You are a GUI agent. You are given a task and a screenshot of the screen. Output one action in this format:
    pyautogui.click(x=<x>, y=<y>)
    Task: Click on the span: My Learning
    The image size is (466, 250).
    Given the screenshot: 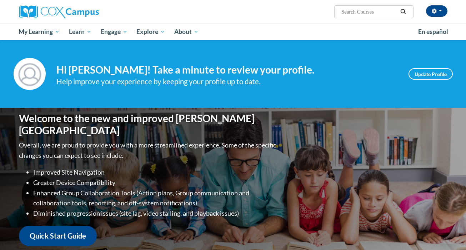 What is the action you would take?
    pyautogui.click(x=39, y=32)
    